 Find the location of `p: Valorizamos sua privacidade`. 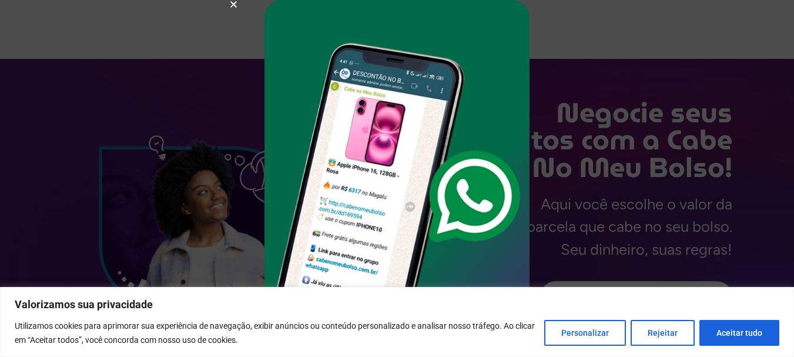

p: Valorizamos sua privacidade is located at coordinates (397, 304).